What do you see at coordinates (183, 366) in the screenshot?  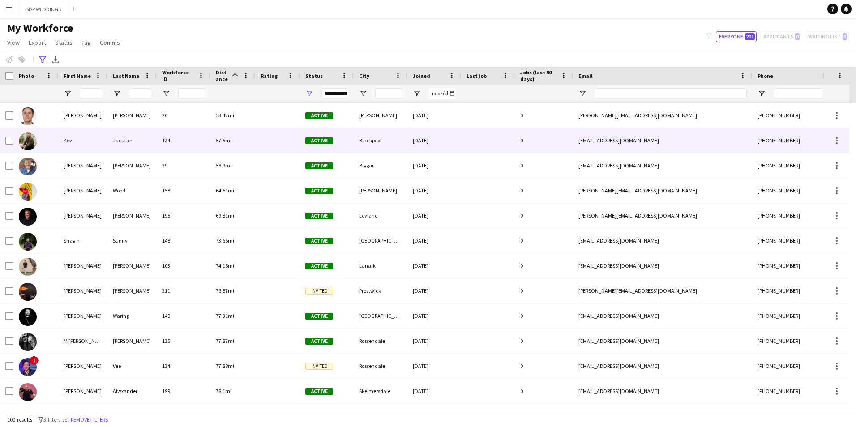 I see `div: 134` at bounding box center [183, 366].